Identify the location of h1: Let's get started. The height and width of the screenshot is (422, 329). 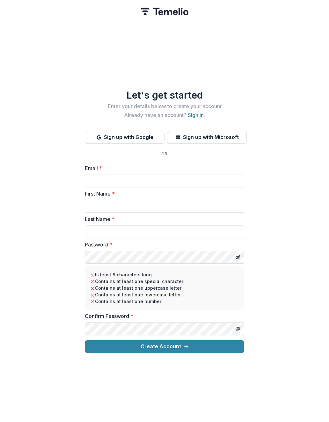
(164, 95).